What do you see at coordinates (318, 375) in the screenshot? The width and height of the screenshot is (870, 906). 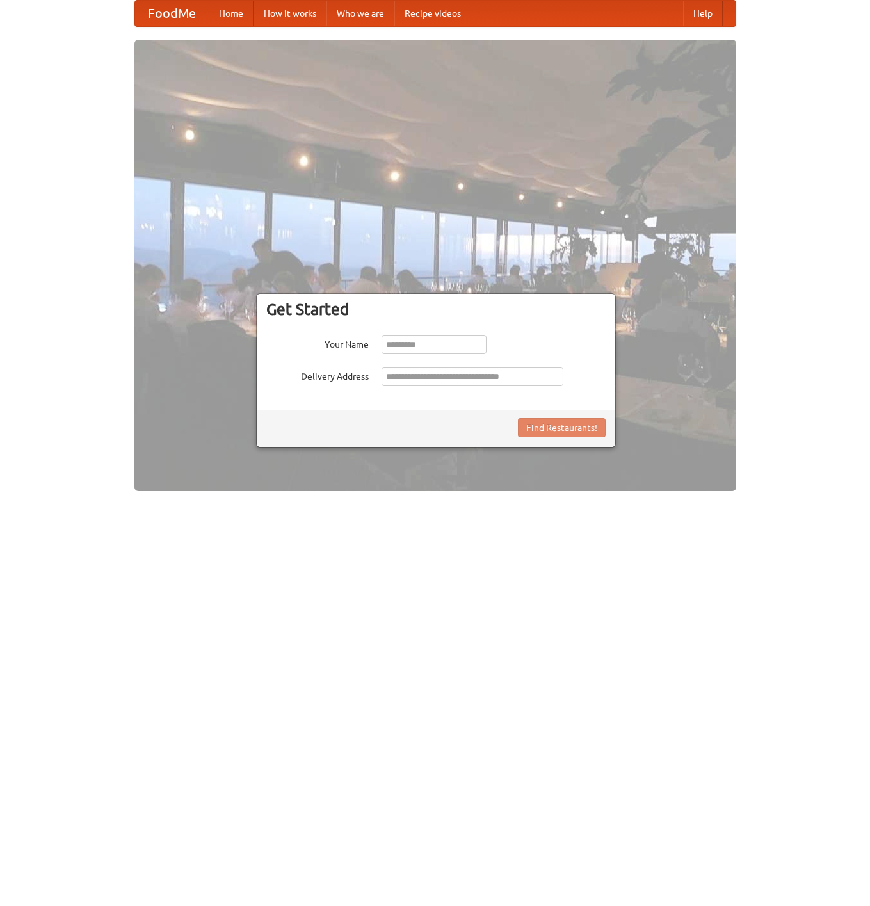 I see `label: Delivery Address` at bounding box center [318, 375].